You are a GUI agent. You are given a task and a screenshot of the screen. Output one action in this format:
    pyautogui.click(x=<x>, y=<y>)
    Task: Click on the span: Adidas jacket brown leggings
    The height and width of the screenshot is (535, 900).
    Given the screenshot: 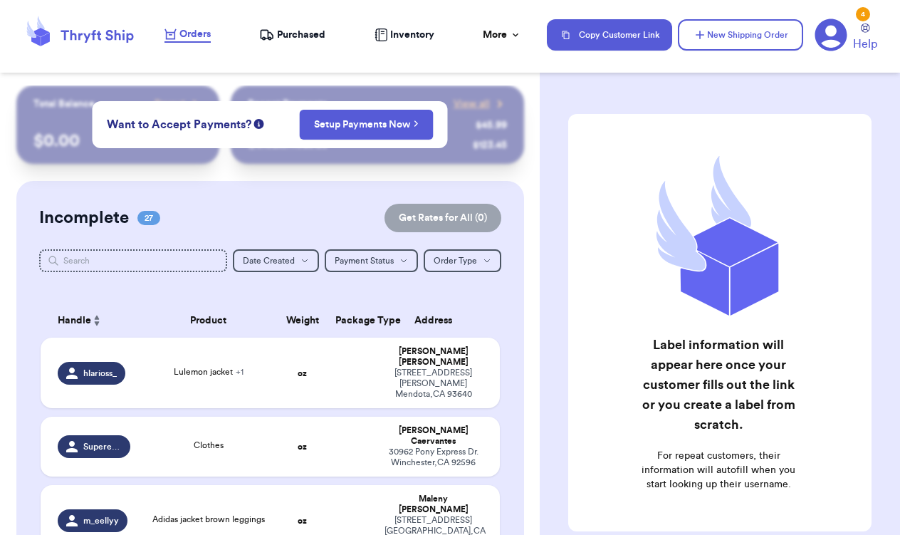 What is the action you would take?
    pyautogui.click(x=209, y=519)
    